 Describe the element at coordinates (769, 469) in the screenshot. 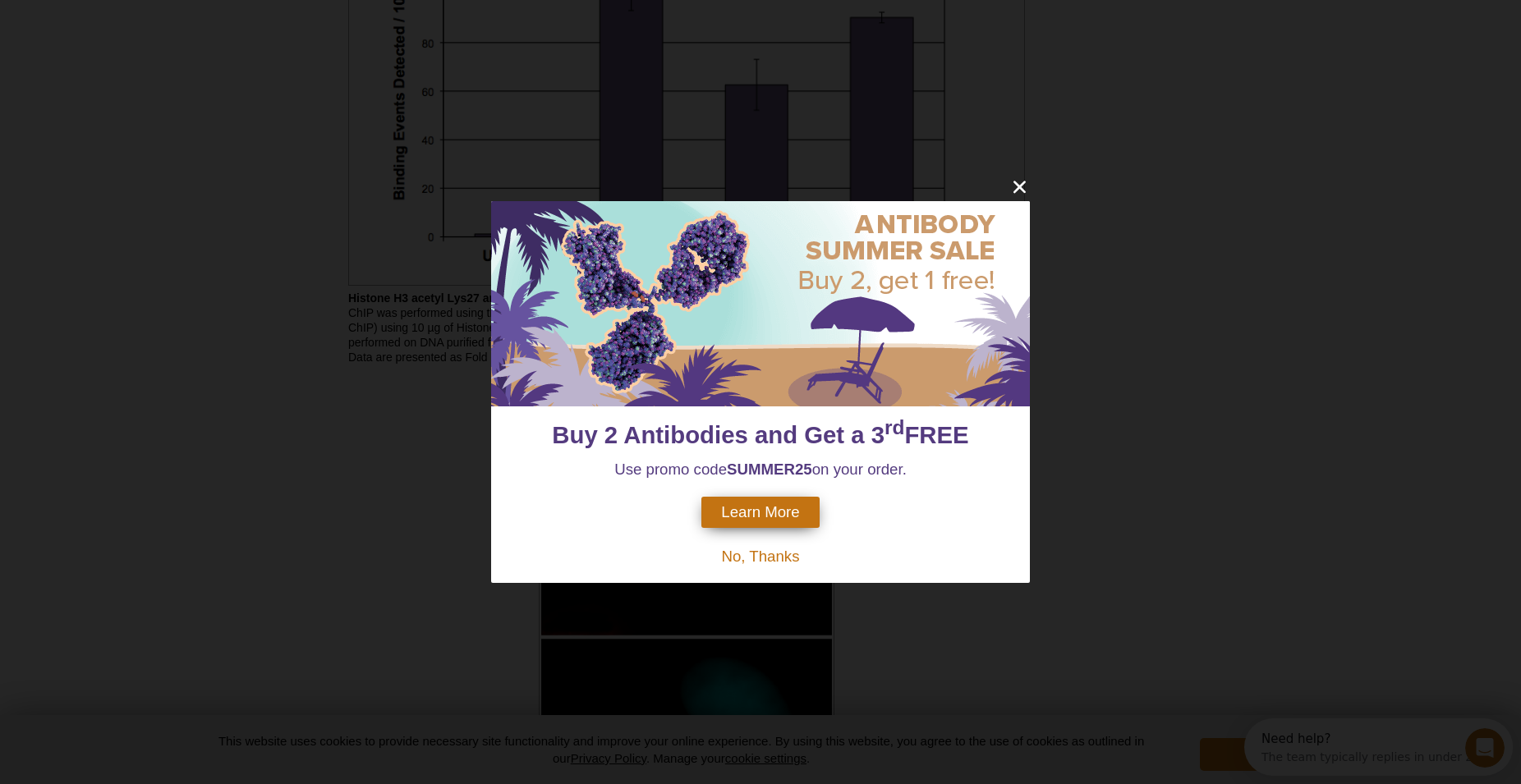

I see `strong: SUMMER25` at that location.